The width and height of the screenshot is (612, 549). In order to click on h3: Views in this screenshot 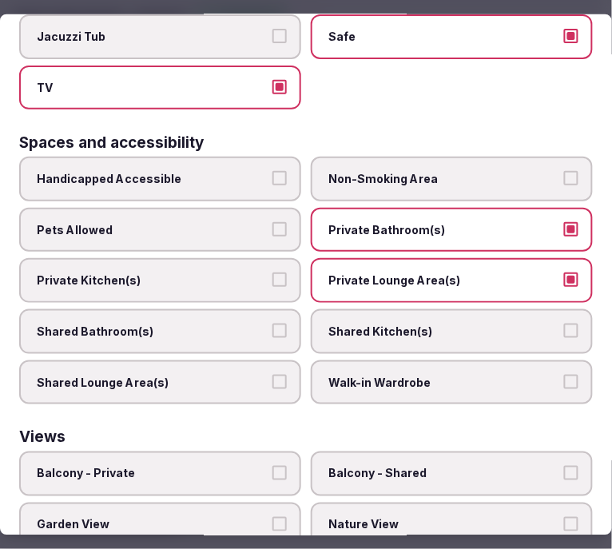, I will do `click(42, 437)`.